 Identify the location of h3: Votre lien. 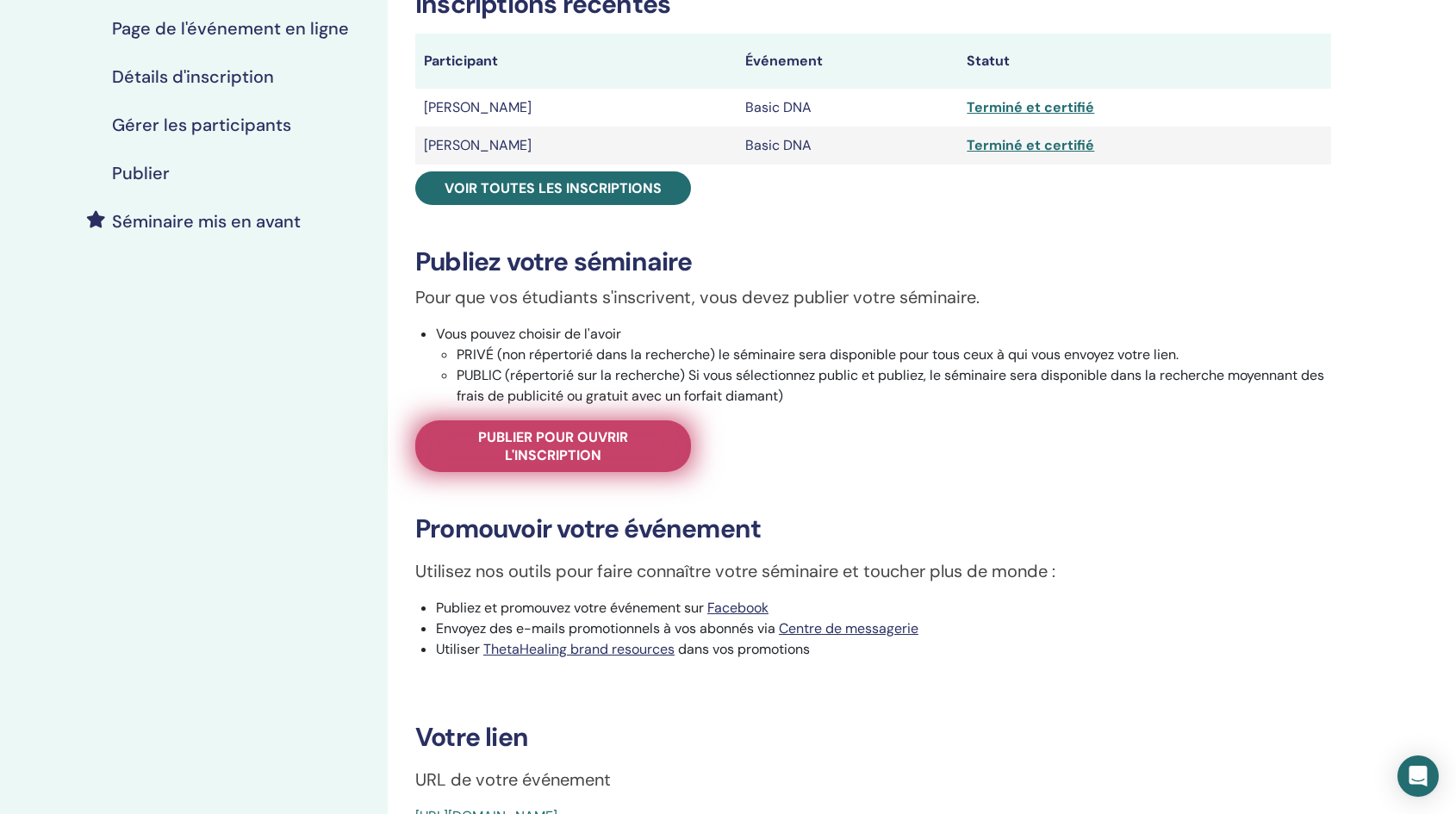
(873, 738).